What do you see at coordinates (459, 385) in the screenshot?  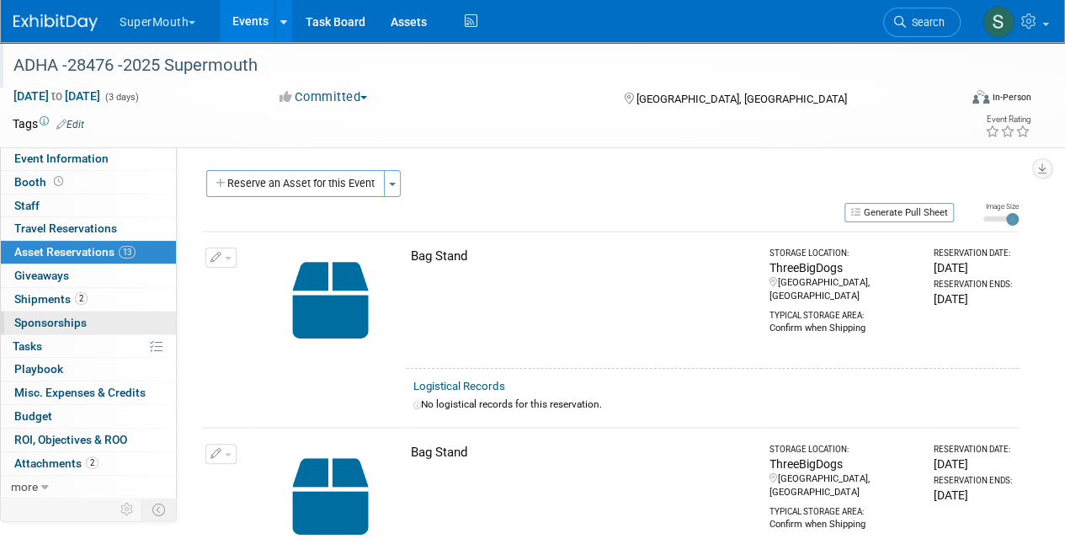 I see `a: Logistical Records` at bounding box center [459, 385].